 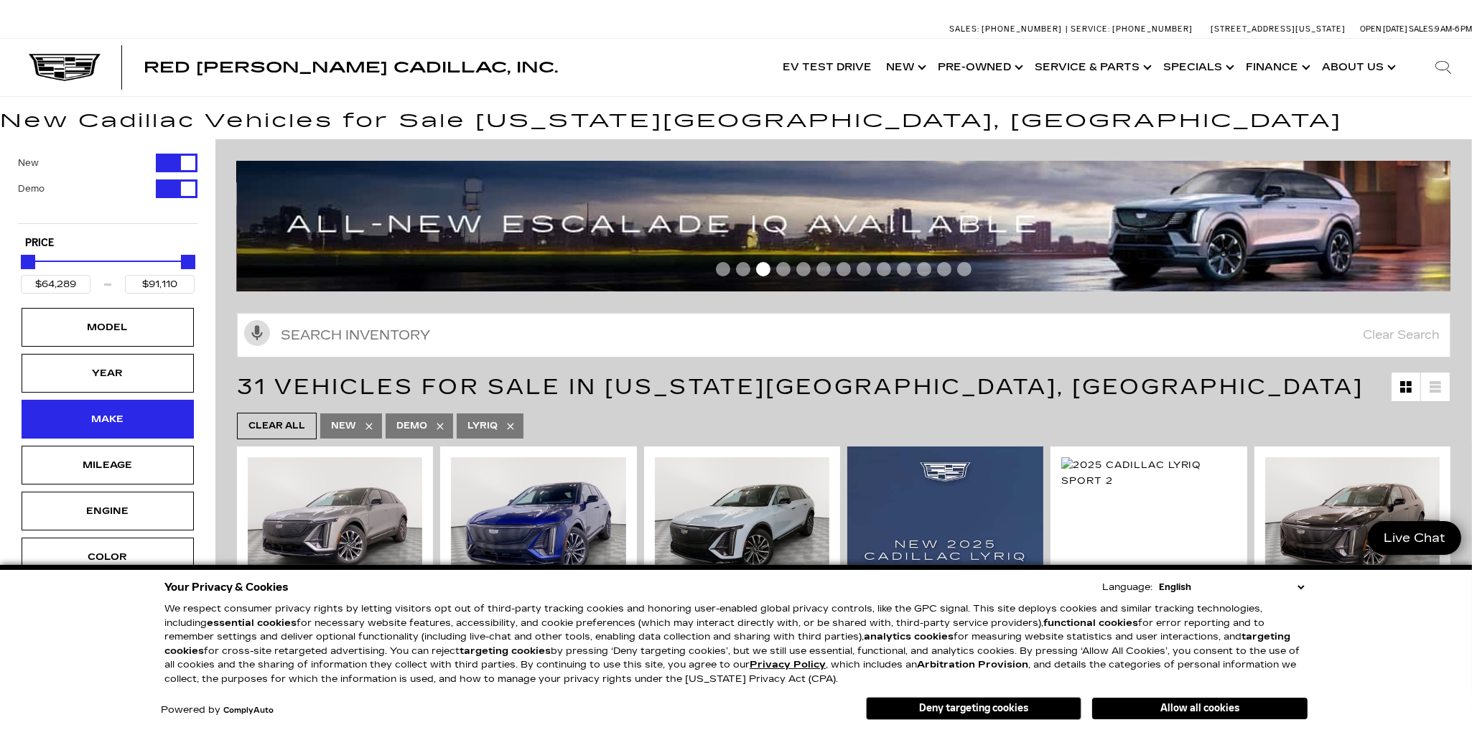 I want to click on svg: Click to toggle on voice search, so click(x=257, y=333).